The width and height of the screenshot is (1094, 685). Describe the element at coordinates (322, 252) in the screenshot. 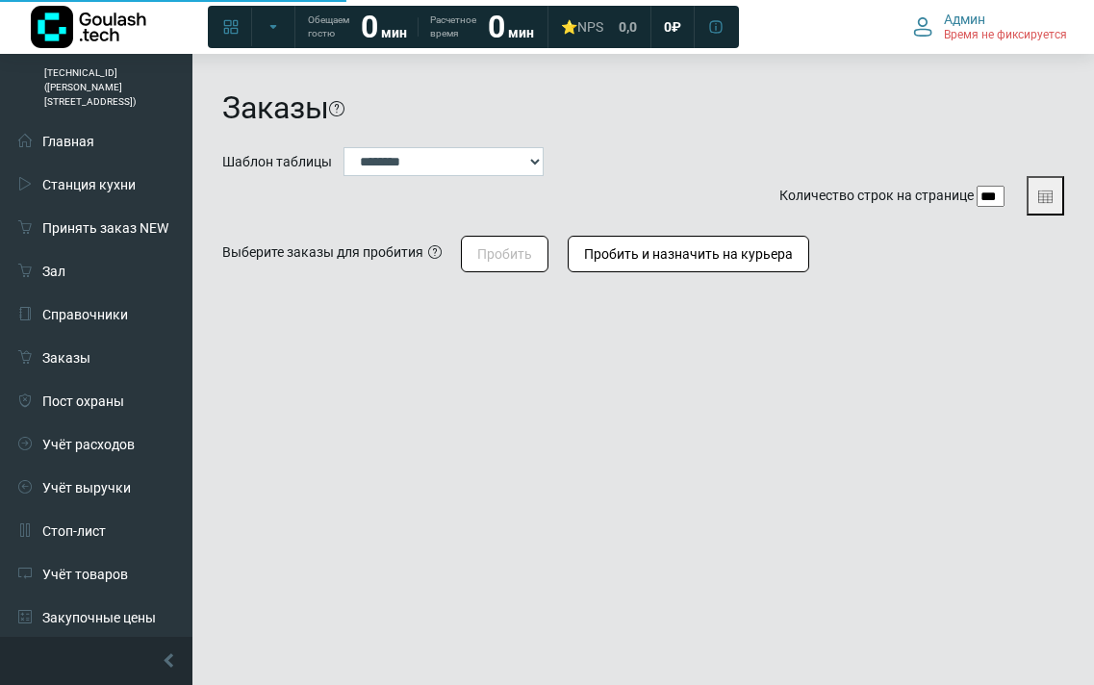

I see `div: Выберите заказы для пробития` at that location.